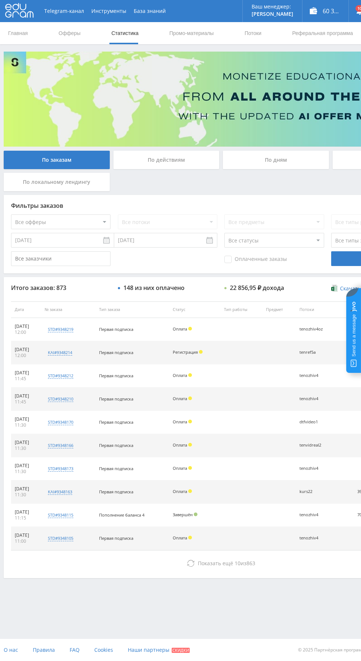 Image resolution: width=361 pixels, height=661 pixels. I want to click on a: Офферы, so click(70, 33).